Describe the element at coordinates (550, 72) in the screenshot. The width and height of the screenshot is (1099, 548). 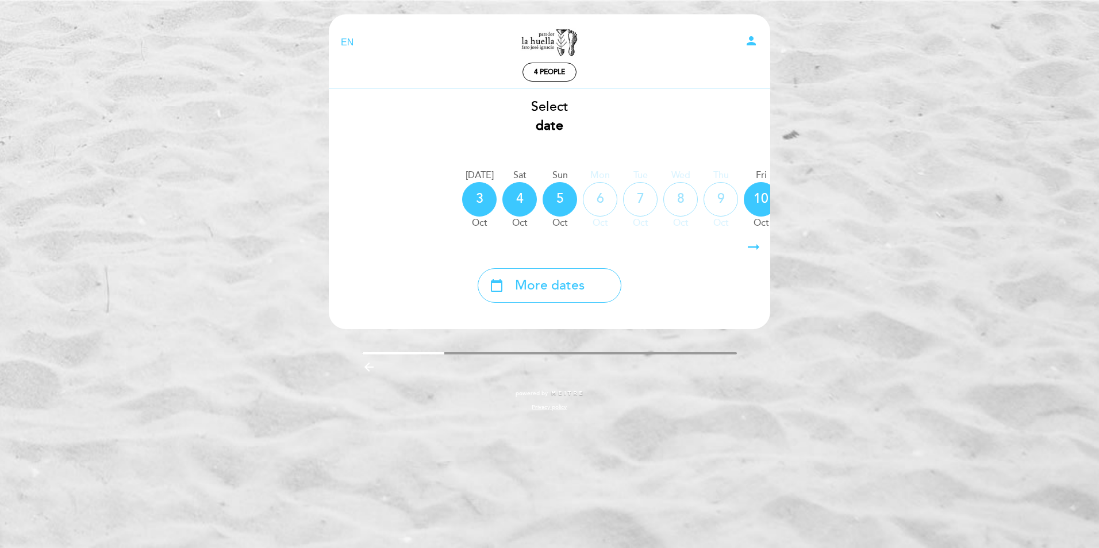
I see `span: 4 people` at that location.